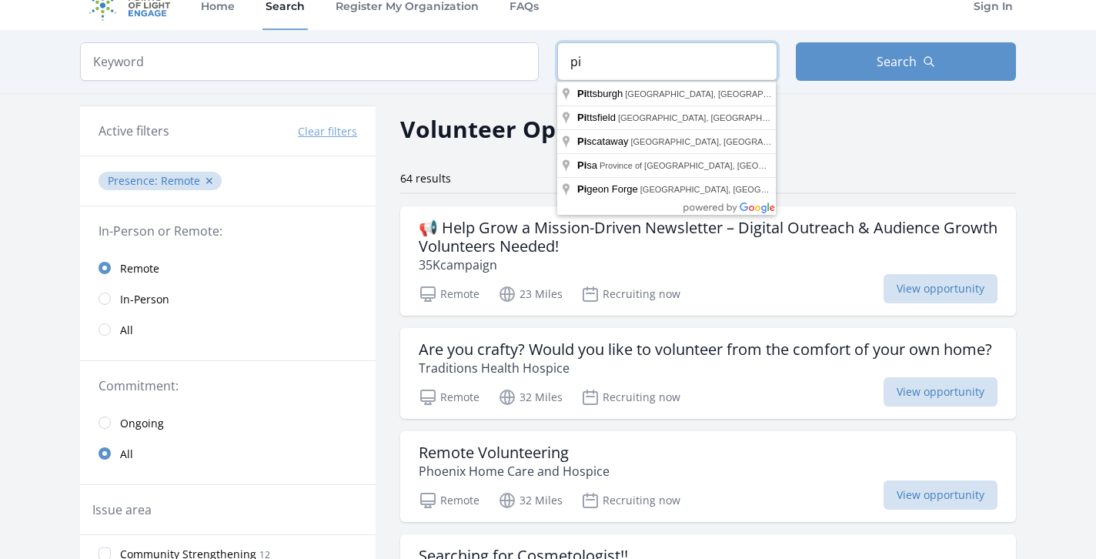 The image size is (1096, 559). Describe the element at coordinates (609, 189) in the screenshot. I see `span: geon Forge` at that location.